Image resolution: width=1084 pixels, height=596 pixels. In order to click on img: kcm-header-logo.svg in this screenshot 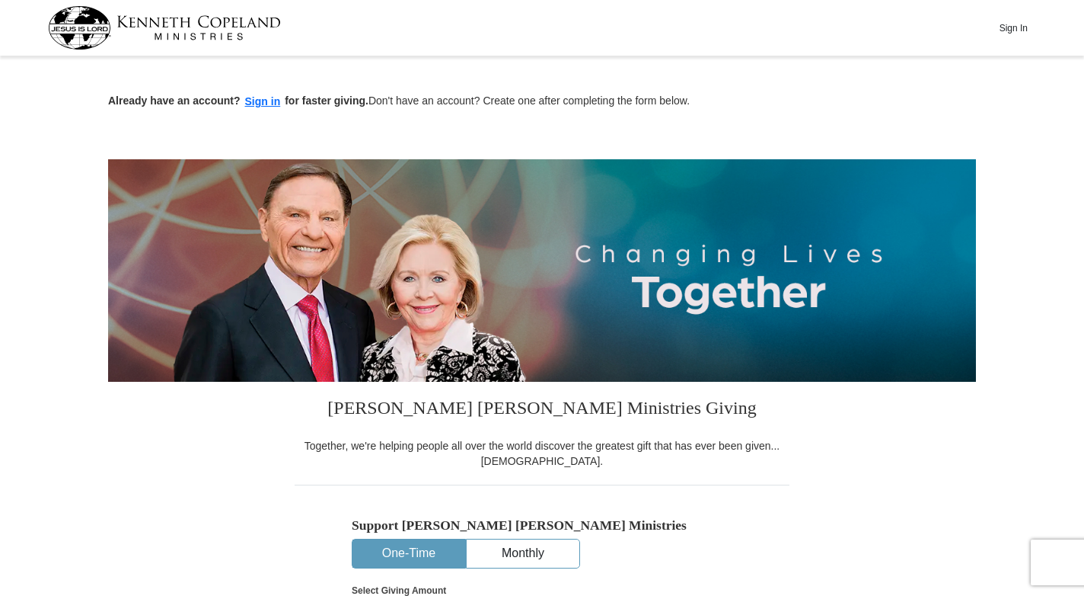, I will do `click(164, 27)`.